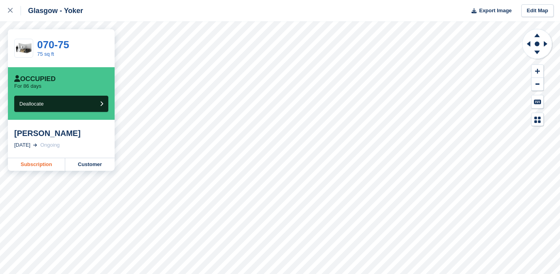 The width and height of the screenshot is (560, 274). What do you see at coordinates (53, 45) in the screenshot?
I see `a: 070-75` at bounding box center [53, 45].